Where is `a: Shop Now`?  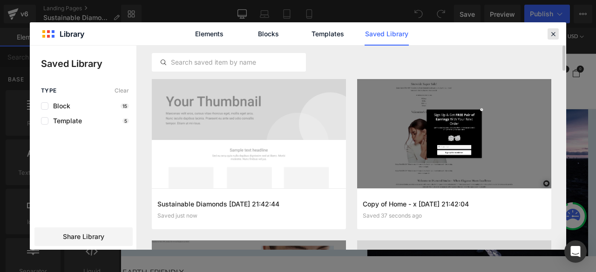
a: Shop Now is located at coordinates (330, 10).